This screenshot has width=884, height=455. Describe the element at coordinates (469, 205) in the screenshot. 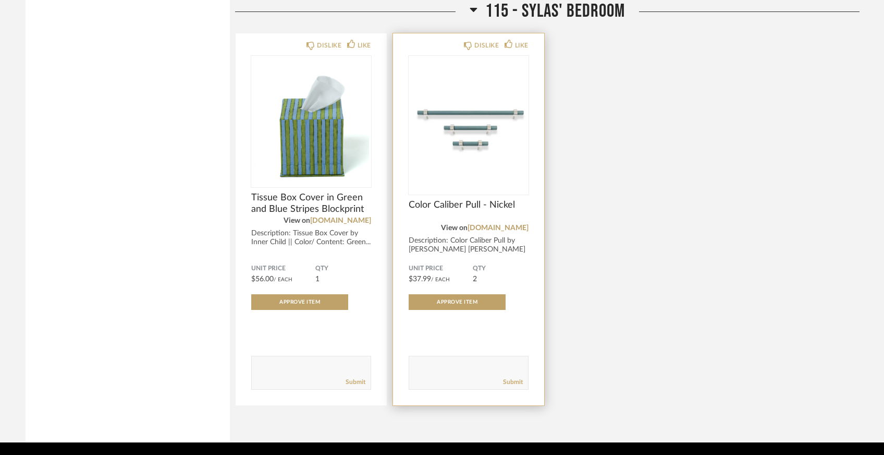

I see `span: Color Caliber Pull - Nickel` at that location.